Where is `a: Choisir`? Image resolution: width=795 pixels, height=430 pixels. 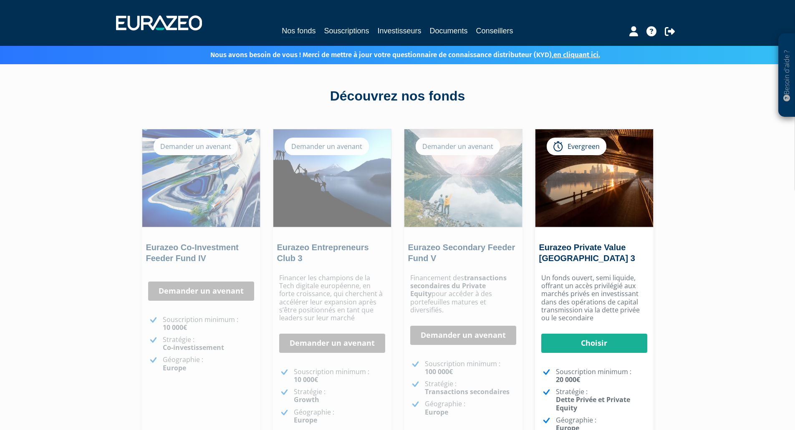 a: Choisir is located at coordinates (594, 343).